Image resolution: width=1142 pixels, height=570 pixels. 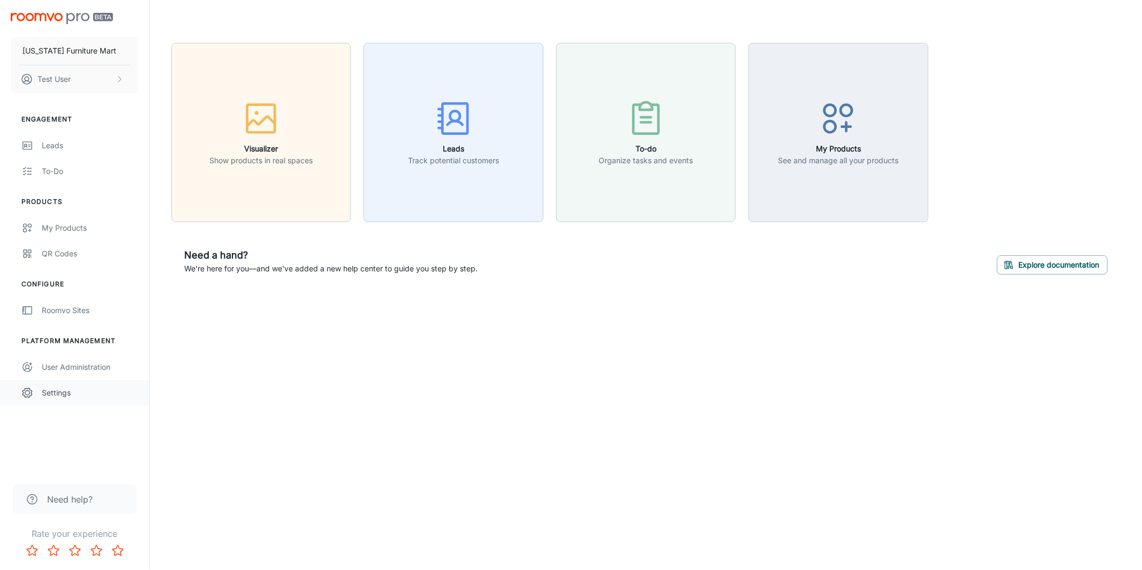 I want to click on div: My Products, so click(x=90, y=228).